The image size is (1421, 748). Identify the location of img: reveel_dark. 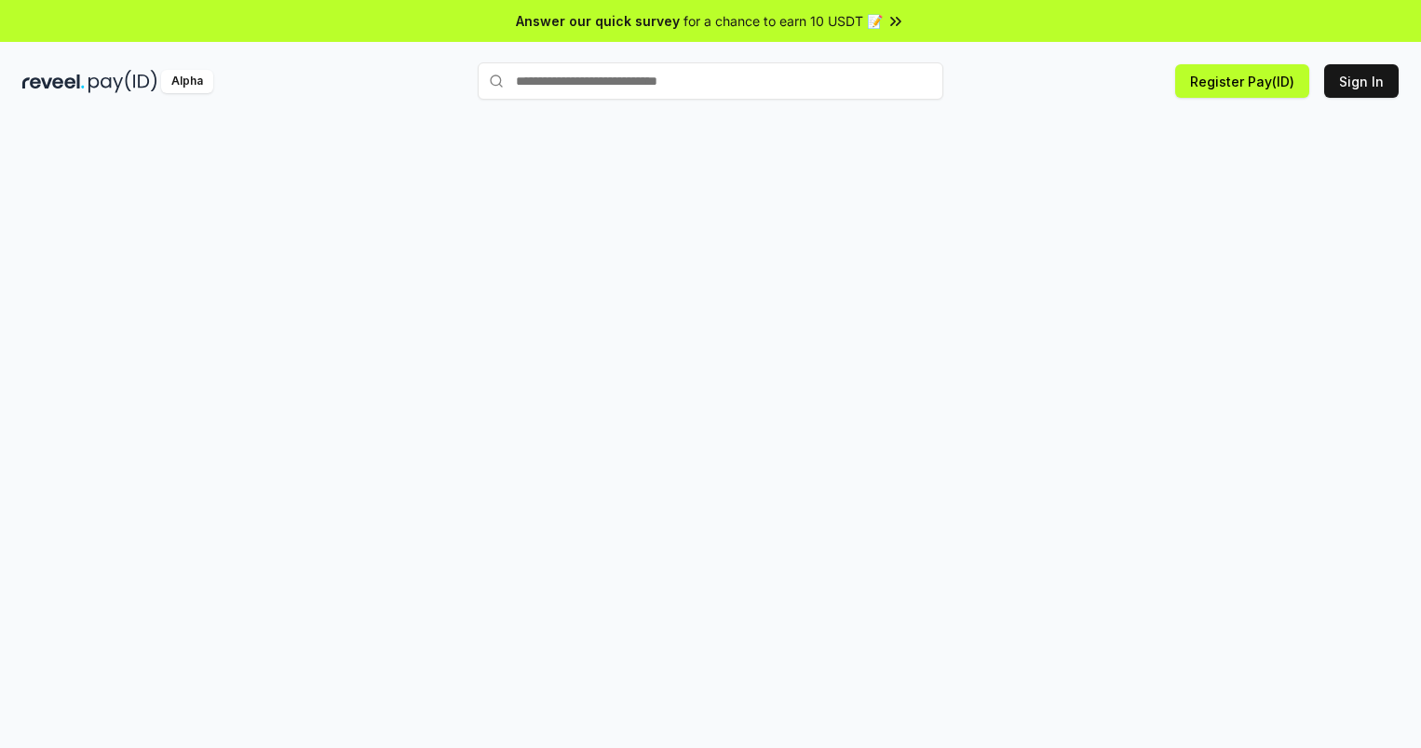
(53, 81).